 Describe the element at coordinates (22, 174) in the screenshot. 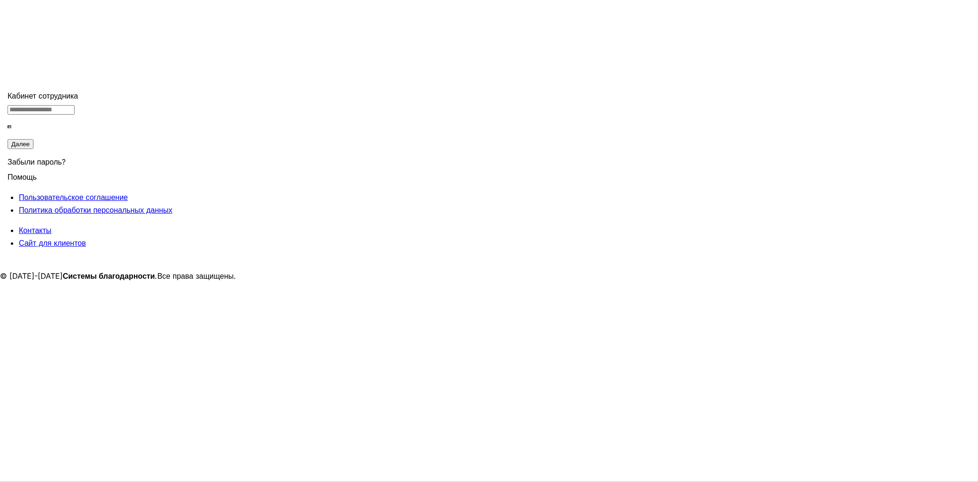

I see `span: Помощь` at that location.